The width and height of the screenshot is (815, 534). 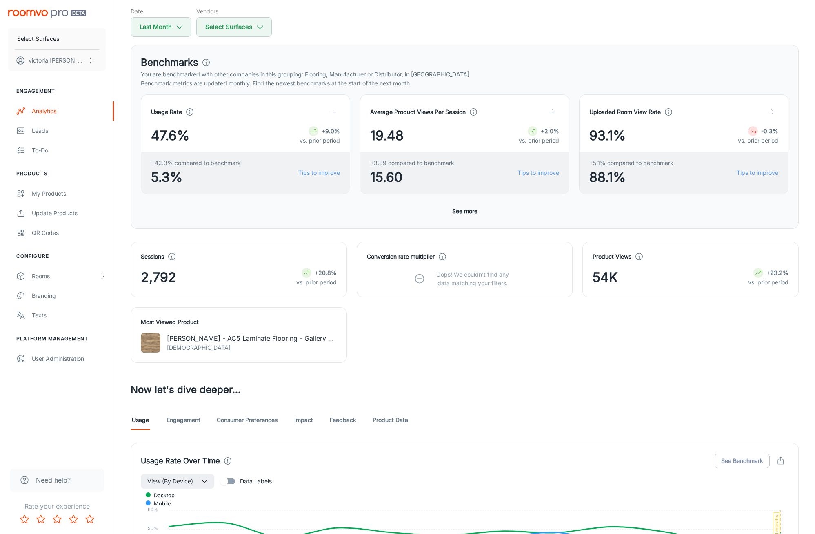 I want to click on span: View (By Device), so click(x=170, y=481).